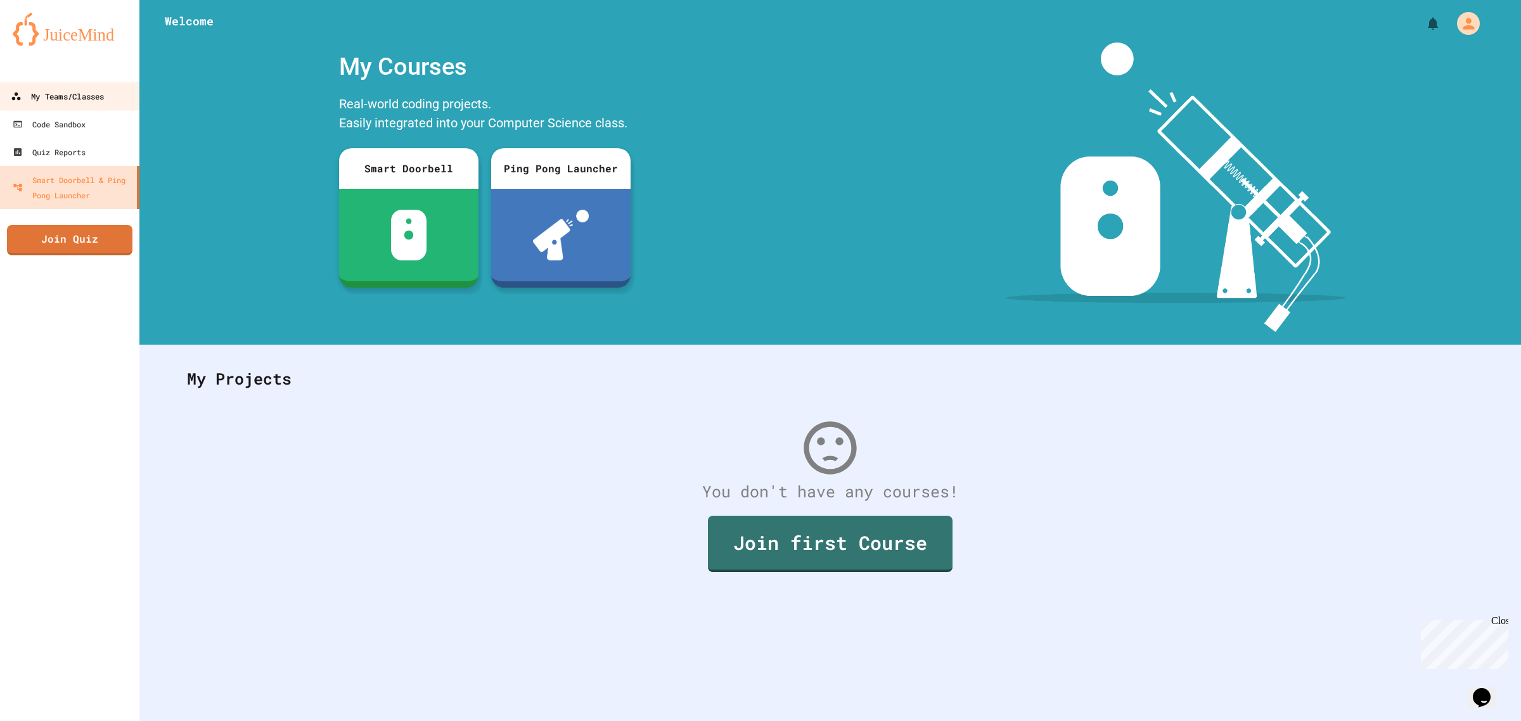  Describe the element at coordinates (561, 169) in the screenshot. I see `div: Ping Pong Launcher` at that location.